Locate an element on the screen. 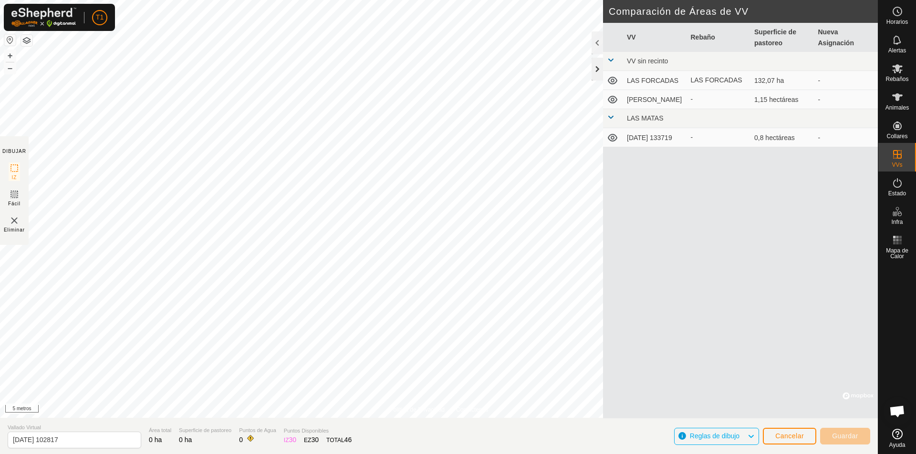  font: Eliminar is located at coordinates (14, 230).